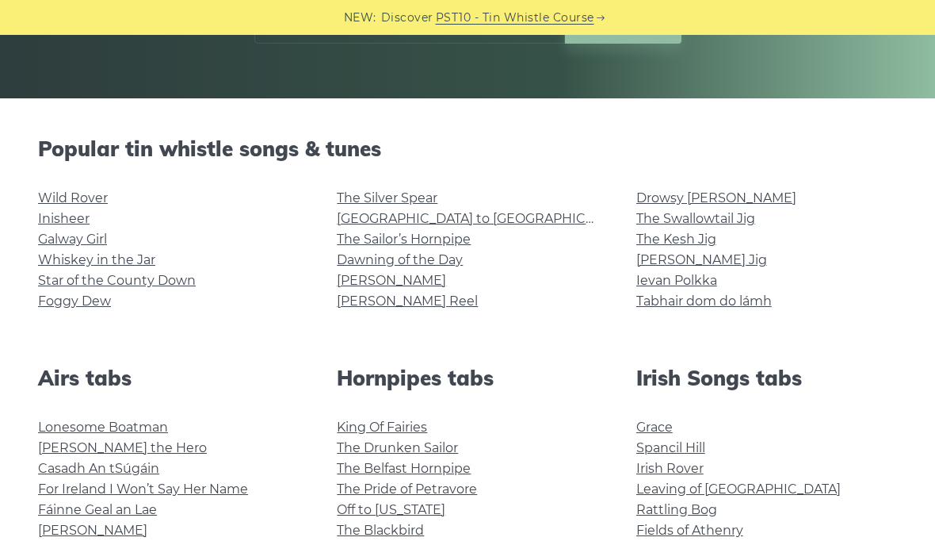 The width and height of the screenshot is (935, 545). Describe the element at coordinates (467, 377) in the screenshot. I see `h2: Hornpipes tabs` at that location.